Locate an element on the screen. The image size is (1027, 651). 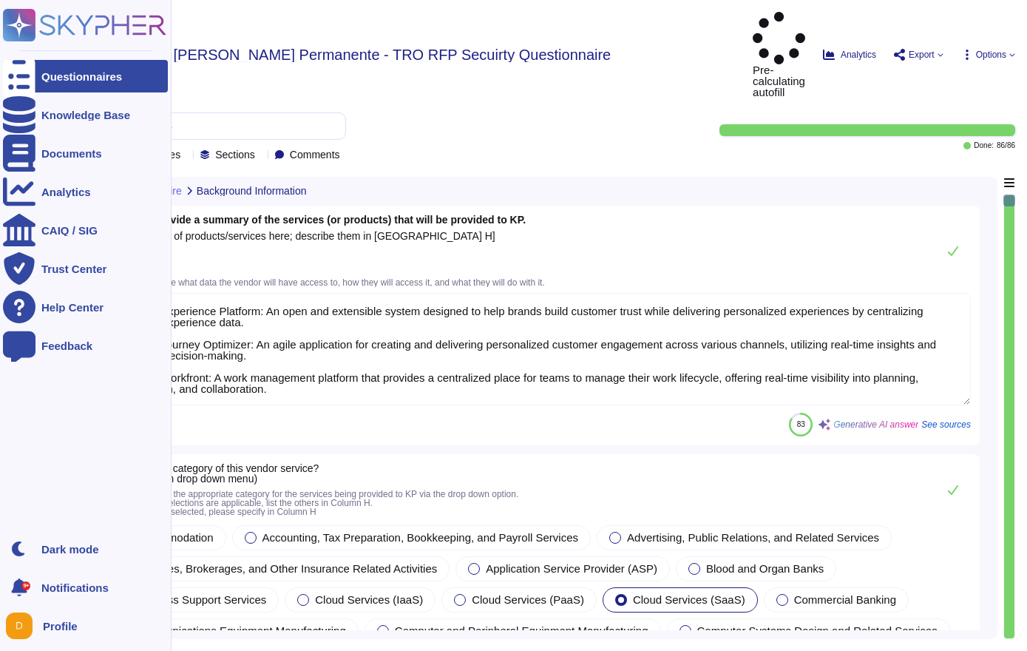
span: Accommodation is located at coordinates (174, 537).